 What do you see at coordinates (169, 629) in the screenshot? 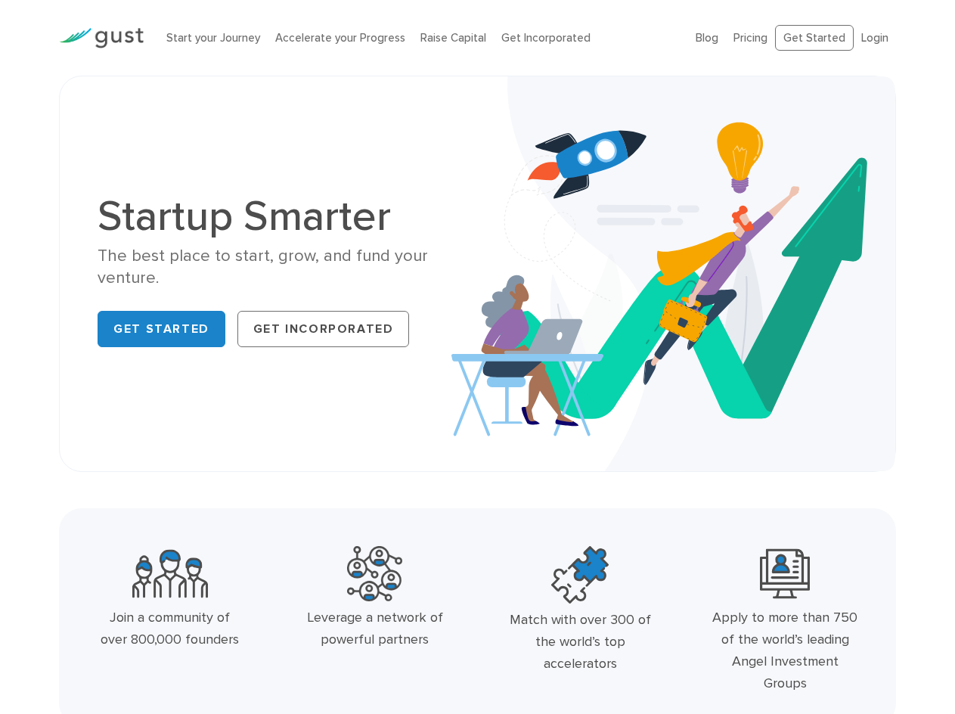
I see `div: Join a community of over 800,000 founders` at bounding box center [169, 629].